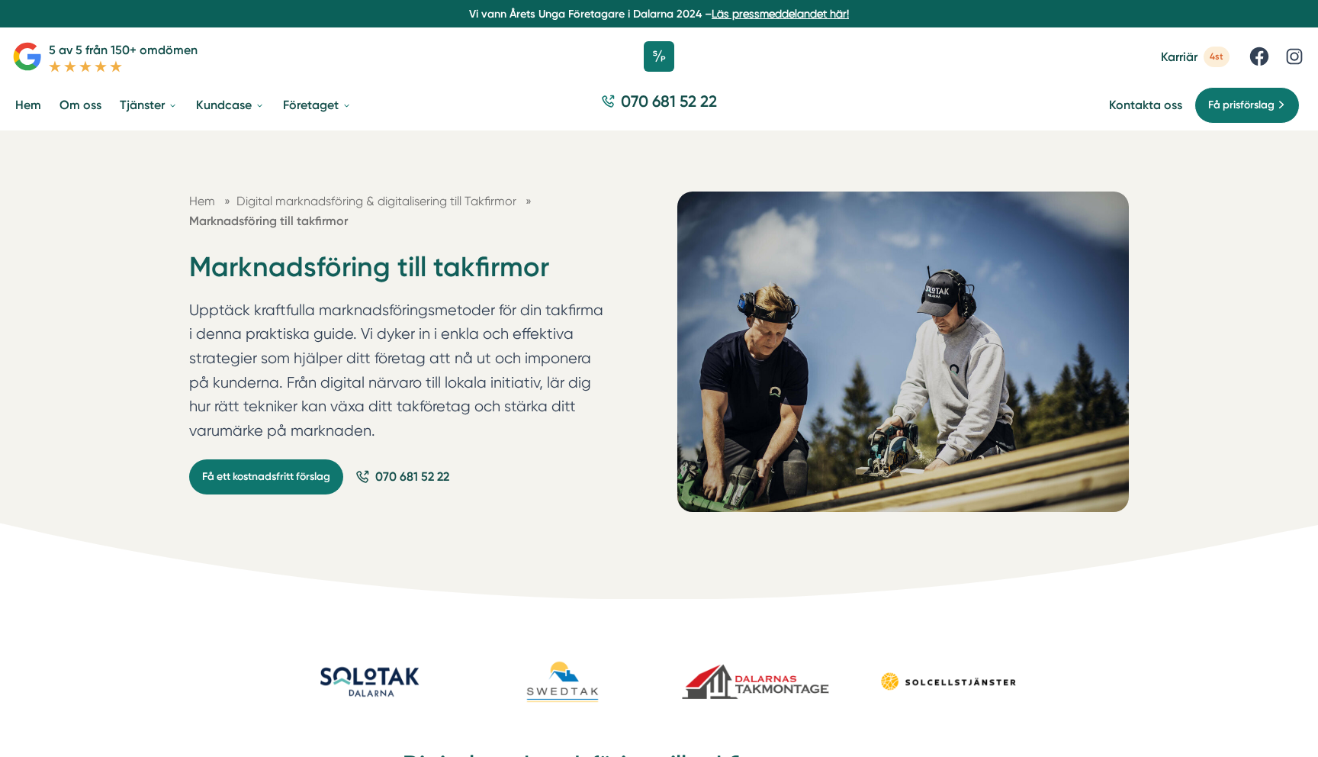 The height and width of the screenshot is (757, 1318). I want to click on img: Dalarnas Takmontage, so click(755, 681).